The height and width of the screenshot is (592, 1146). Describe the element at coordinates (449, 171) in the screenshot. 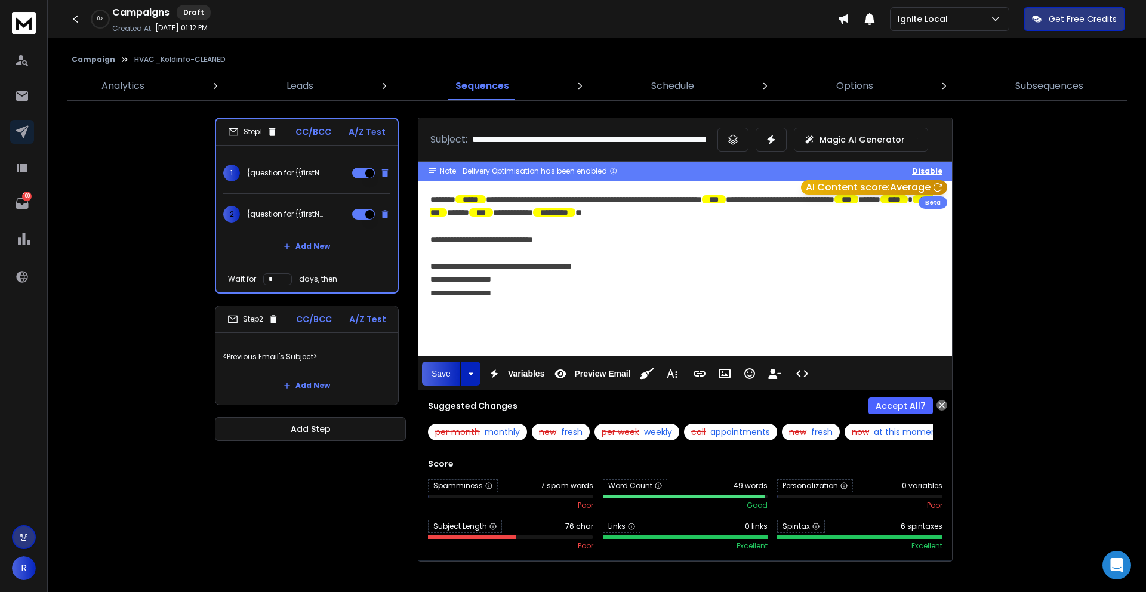

I see `span: Note:` at that location.